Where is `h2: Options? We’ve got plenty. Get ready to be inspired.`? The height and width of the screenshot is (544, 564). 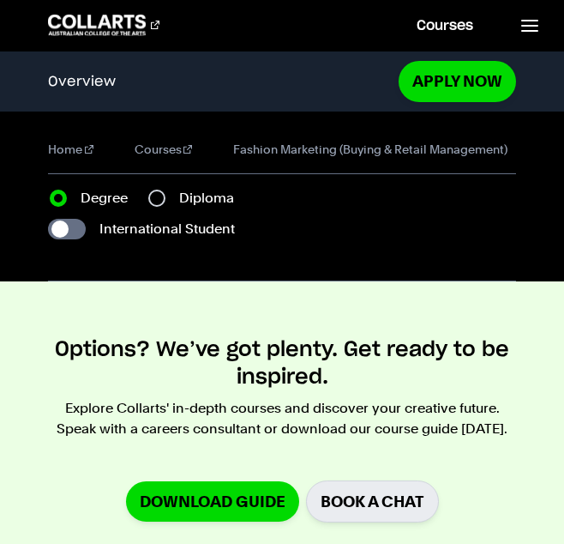
h2: Options? We’ve got plenty. Get ready to be inspired. is located at coordinates (282, 364).